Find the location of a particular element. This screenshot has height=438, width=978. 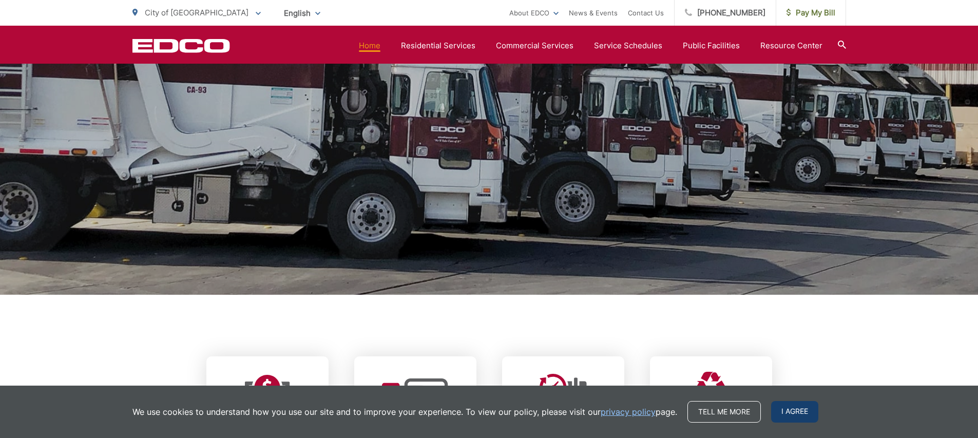

span: I agree is located at coordinates (795, 412).